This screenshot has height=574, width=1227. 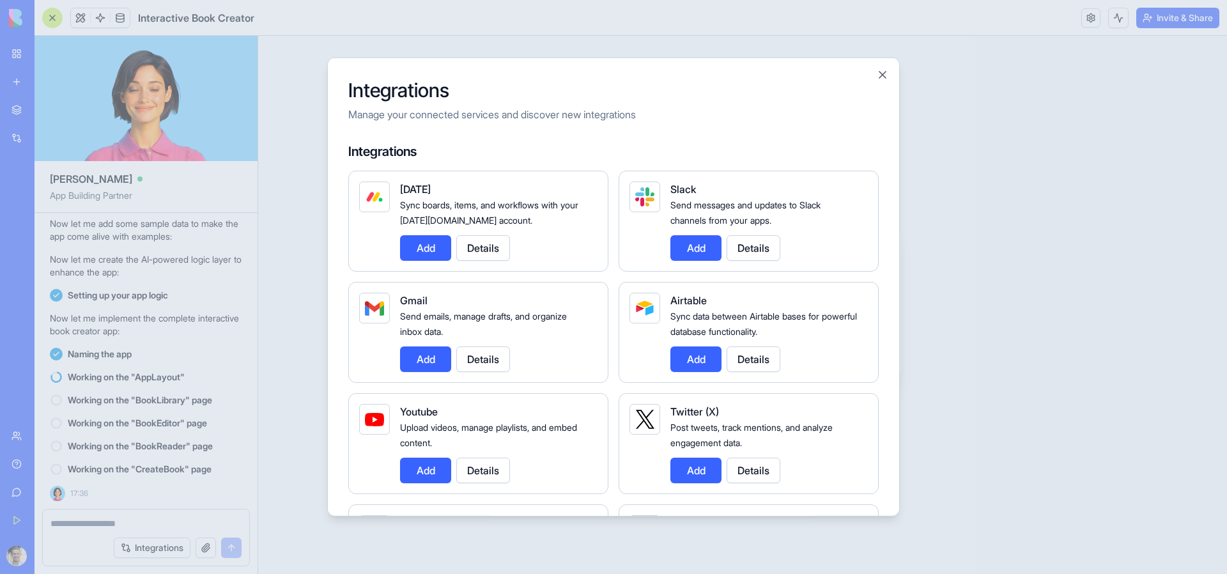 What do you see at coordinates (614, 90) in the screenshot?
I see `h2: Integrations` at bounding box center [614, 90].